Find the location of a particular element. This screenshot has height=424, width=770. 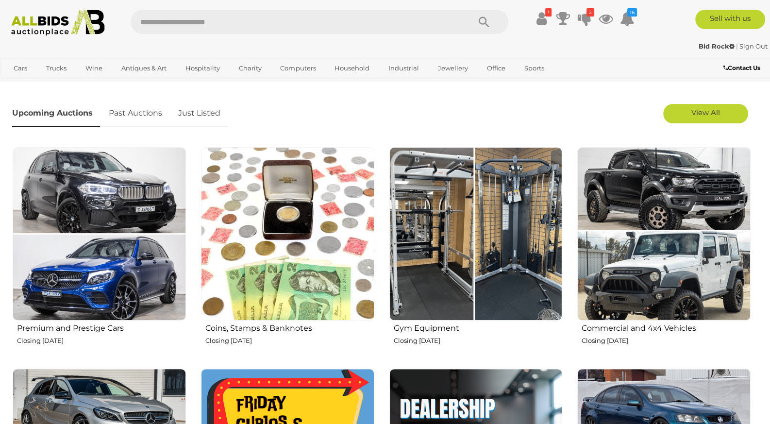

a: Household is located at coordinates (352, 68).